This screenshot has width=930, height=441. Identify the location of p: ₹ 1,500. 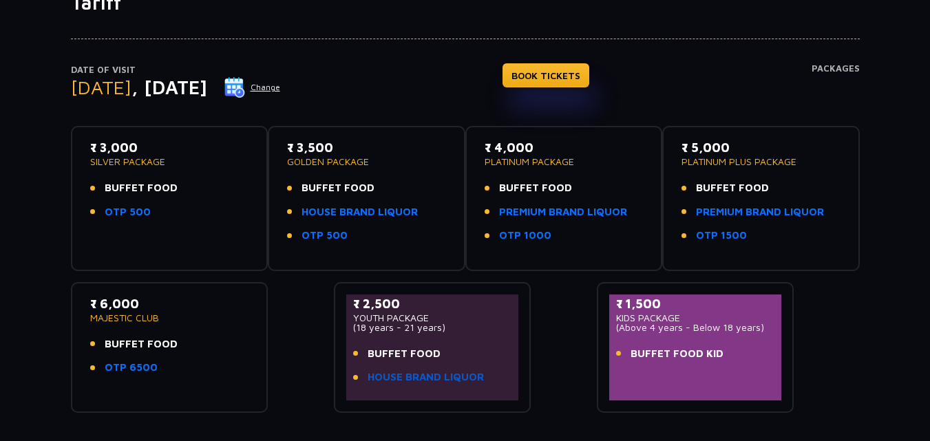
(695, 303).